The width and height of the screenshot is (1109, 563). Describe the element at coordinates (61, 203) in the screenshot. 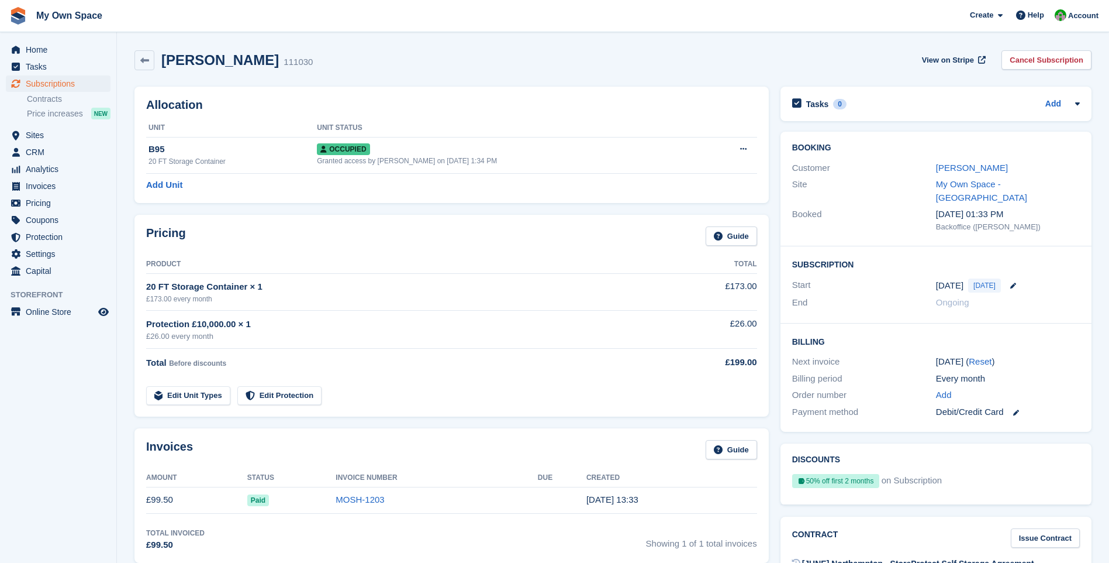

I see `span: Pricing` at that location.